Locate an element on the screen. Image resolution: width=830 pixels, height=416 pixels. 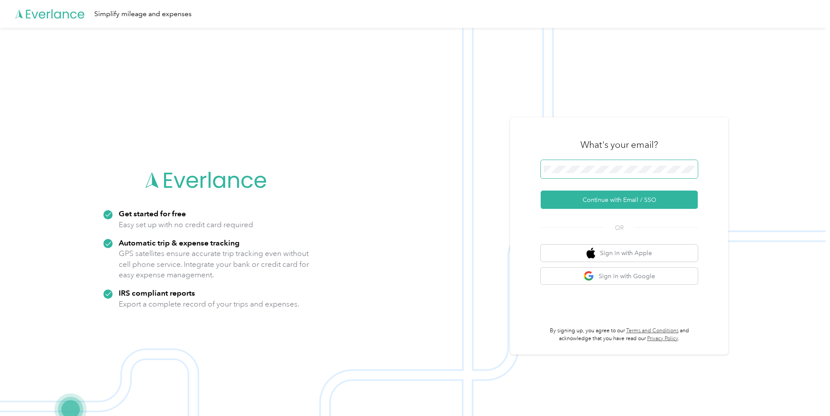
h3: What's your email? is located at coordinates (619, 145).